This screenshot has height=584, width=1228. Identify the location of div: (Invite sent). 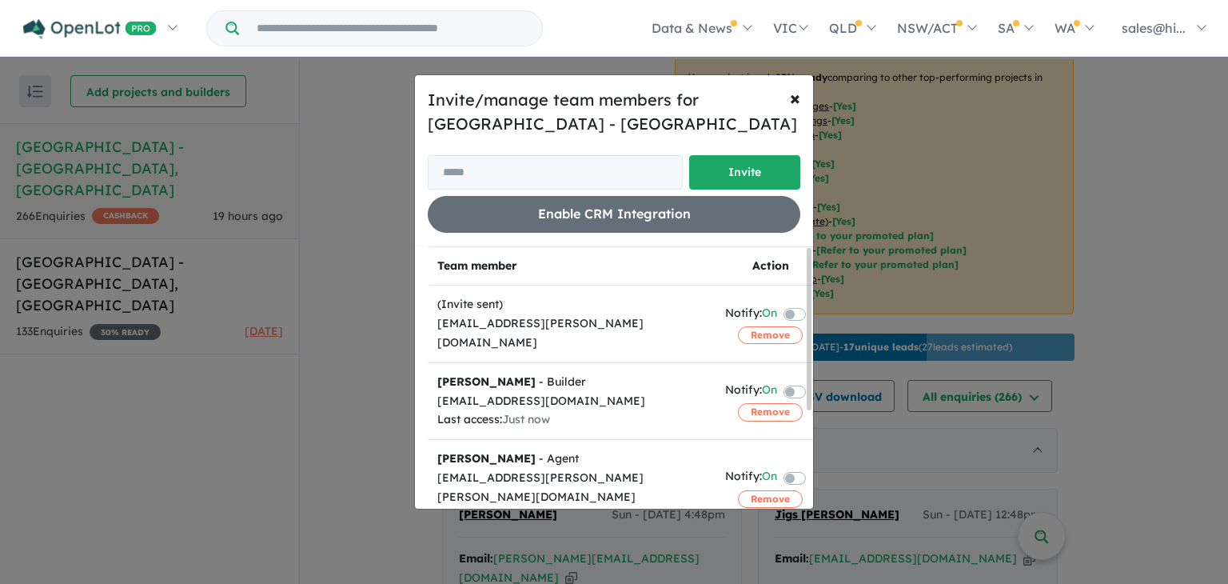
(572, 305).